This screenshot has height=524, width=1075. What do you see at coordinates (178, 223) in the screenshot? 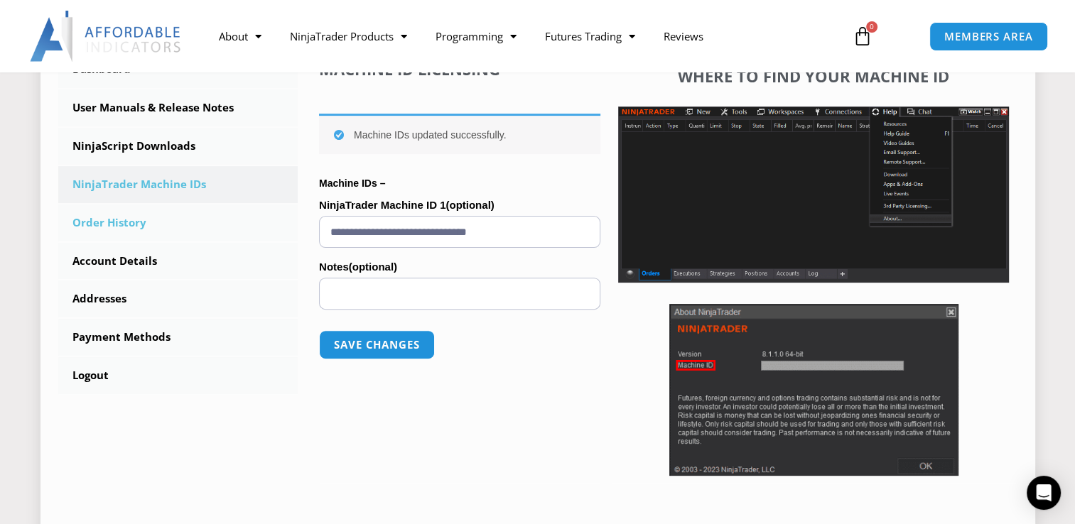
I see `a: Order History` at bounding box center [178, 223].